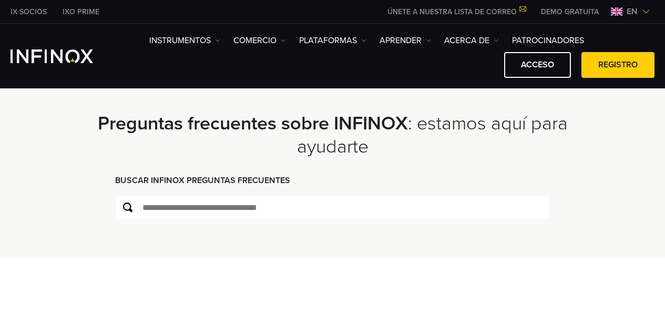  Describe the element at coordinates (328, 40) in the screenshot. I see `font: PLATAFORMAS` at that location.